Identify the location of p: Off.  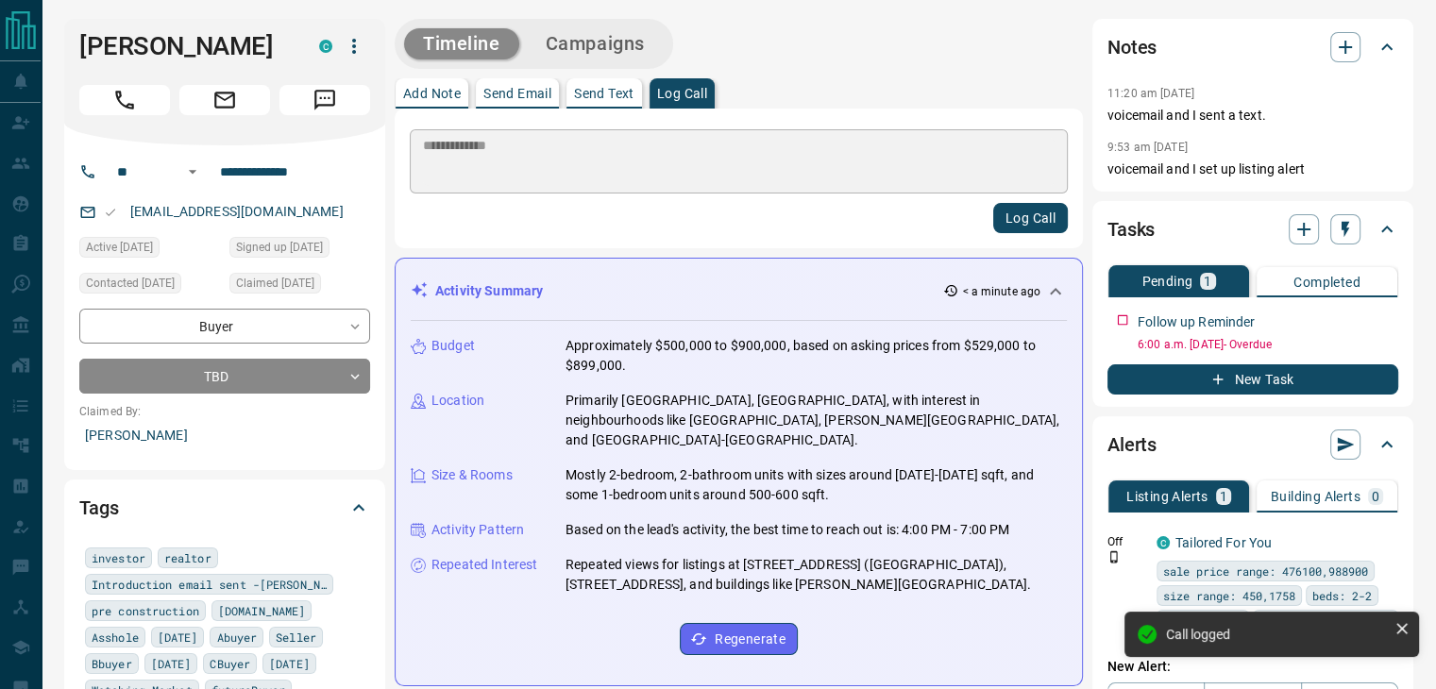
(1126, 542).